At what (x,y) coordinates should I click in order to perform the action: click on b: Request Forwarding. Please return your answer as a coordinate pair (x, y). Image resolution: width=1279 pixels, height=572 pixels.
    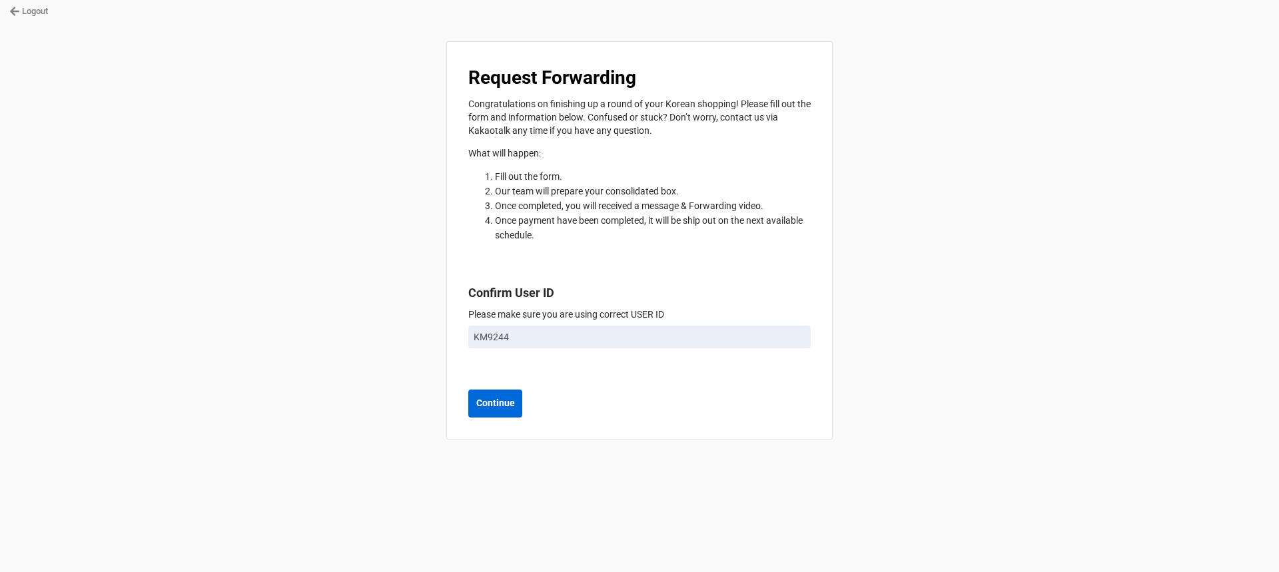
    Looking at the image, I should click on (552, 77).